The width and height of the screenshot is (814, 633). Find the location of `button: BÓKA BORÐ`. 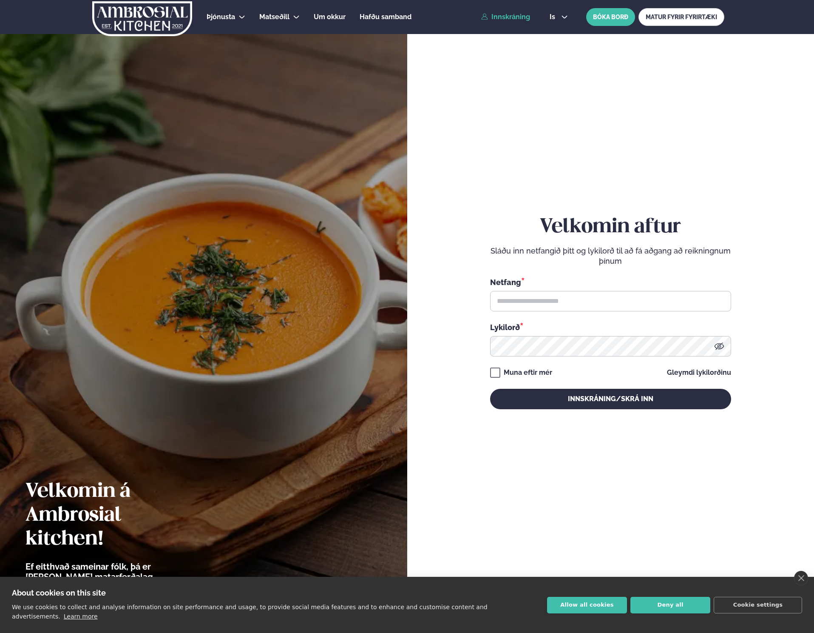

button: BÓKA BORÐ is located at coordinates (611, 17).